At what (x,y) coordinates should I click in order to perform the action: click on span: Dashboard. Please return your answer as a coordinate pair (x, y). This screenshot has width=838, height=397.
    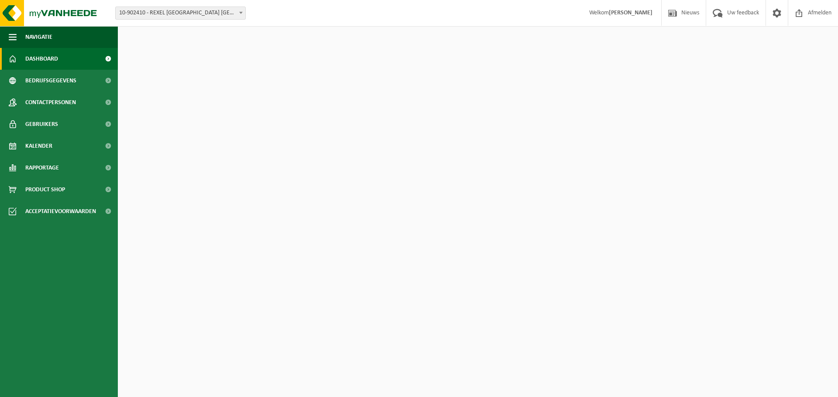
    Looking at the image, I should click on (41, 59).